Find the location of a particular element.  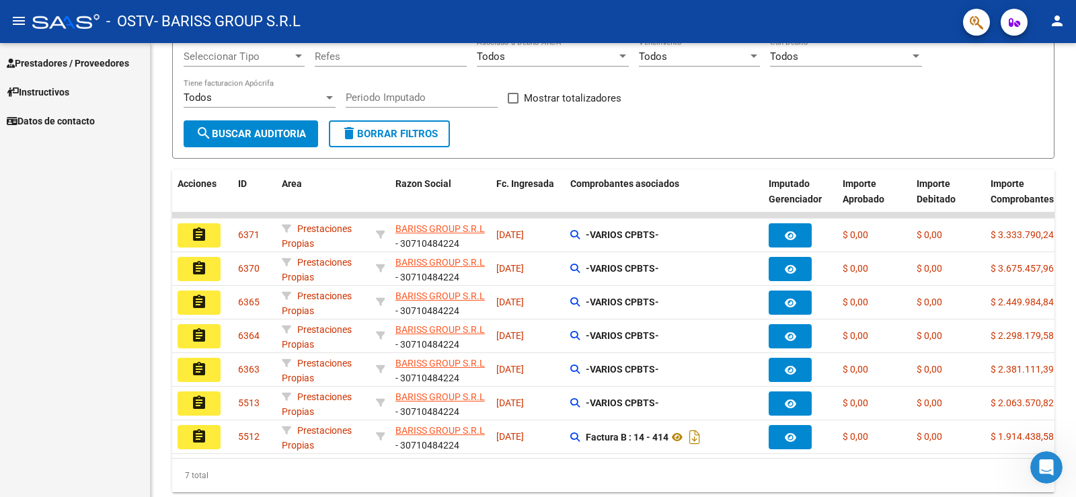

span: 6371 is located at coordinates (249, 235).